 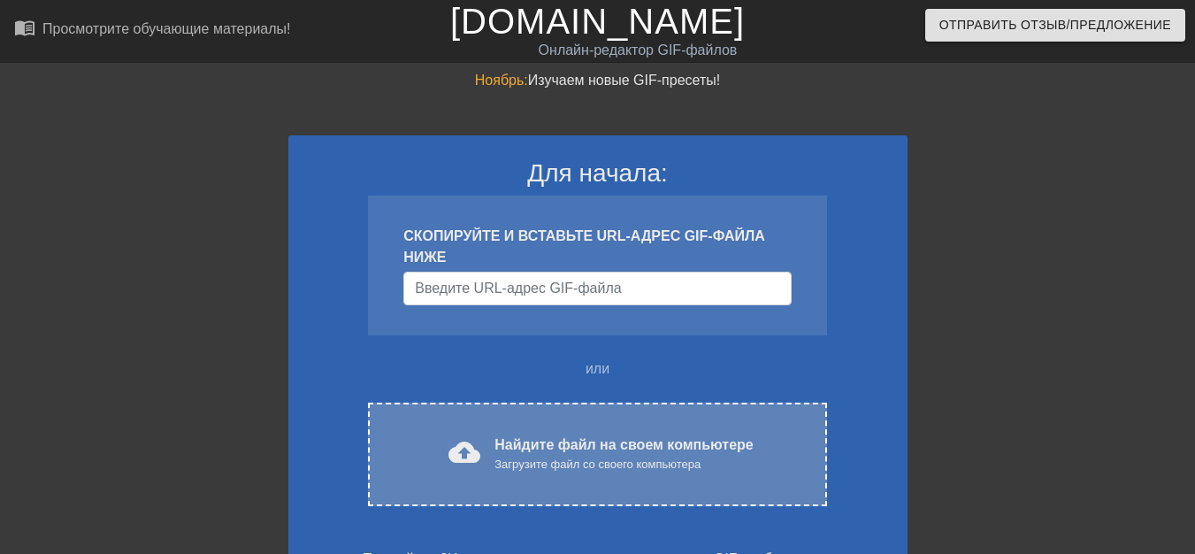 What do you see at coordinates (1055, 25) in the screenshot?
I see `button: Отправить отзыв/предложение` at bounding box center [1055, 25].